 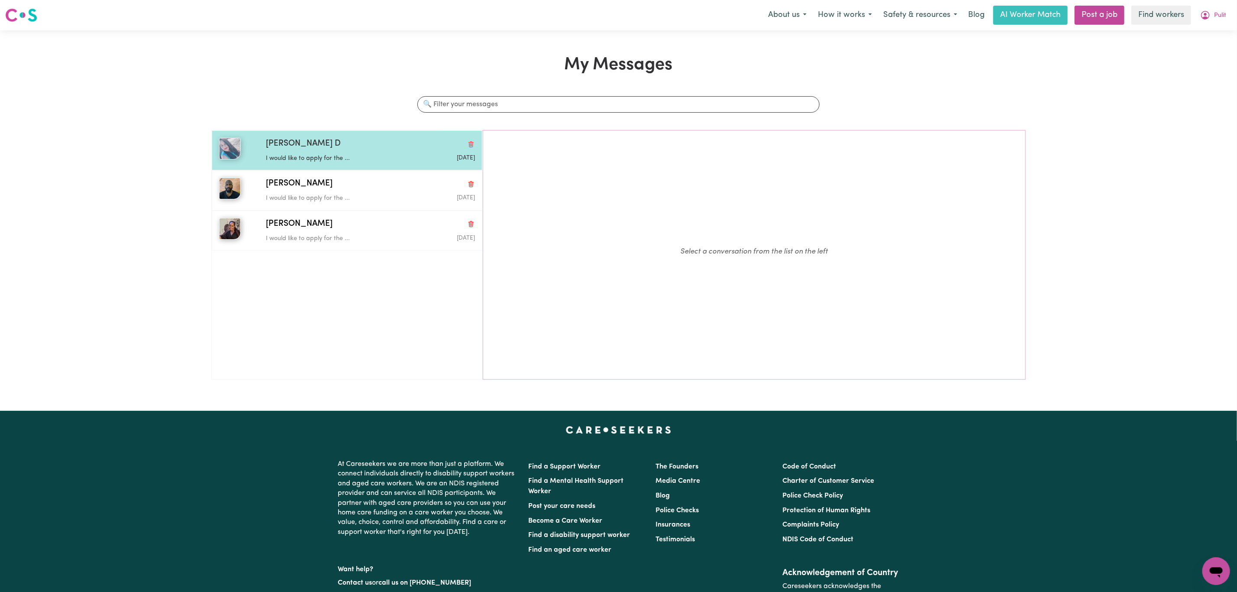 What do you see at coordinates (230, 229) in the screenshot?
I see `img: Caroline K` at bounding box center [230, 229].